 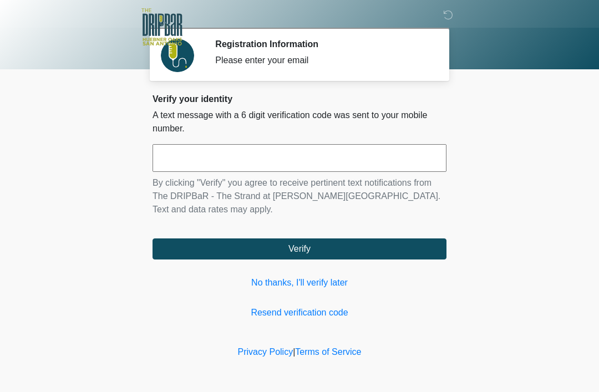 I want to click on div: Please enter your email, so click(x=322, y=60).